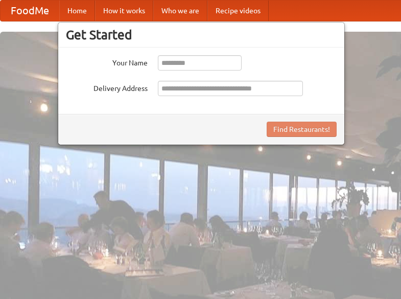 The width and height of the screenshot is (401, 299). I want to click on a: Who we are, so click(180, 11).